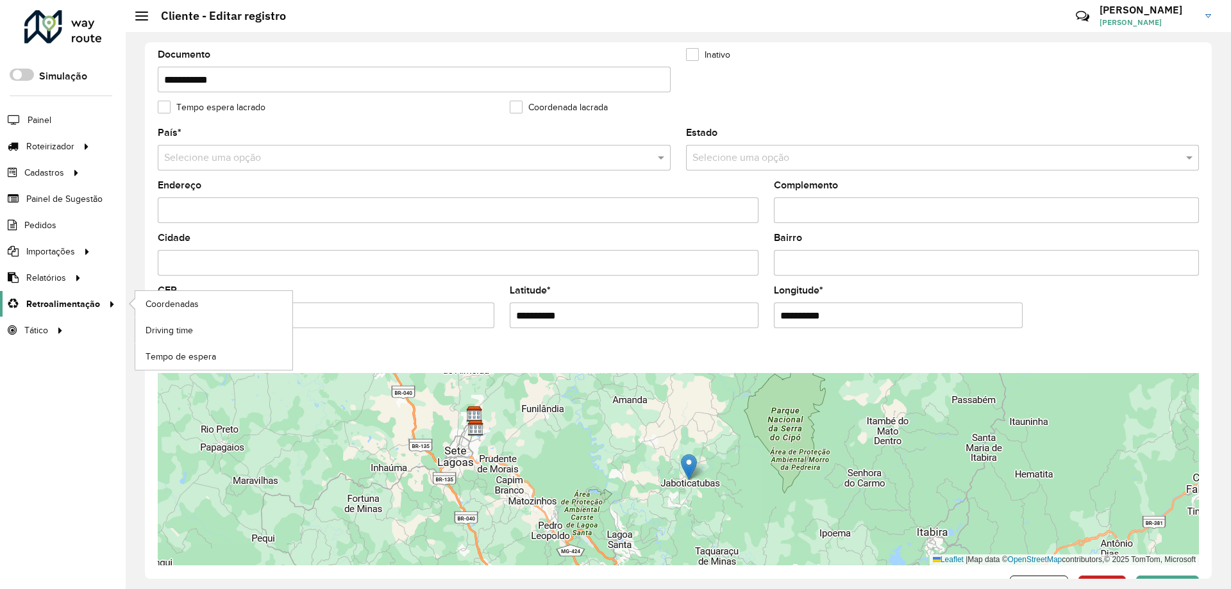 Image resolution: width=1231 pixels, height=589 pixels. What do you see at coordinates (217, 16) in the screenshot?
I see `h2: Cliente - Editar registro` at bounding box center [217, 16].